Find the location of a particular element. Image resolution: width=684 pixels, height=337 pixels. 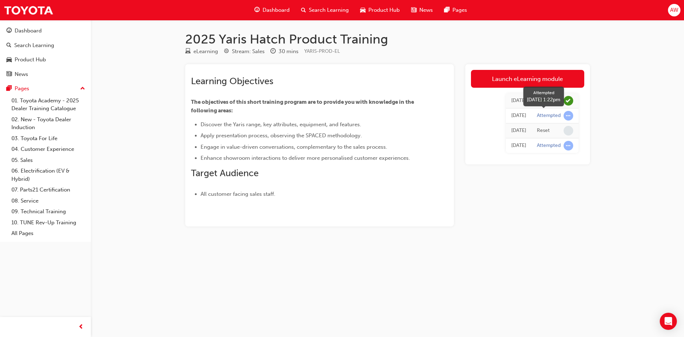

div: Stream is located at coordinates (244, 51).